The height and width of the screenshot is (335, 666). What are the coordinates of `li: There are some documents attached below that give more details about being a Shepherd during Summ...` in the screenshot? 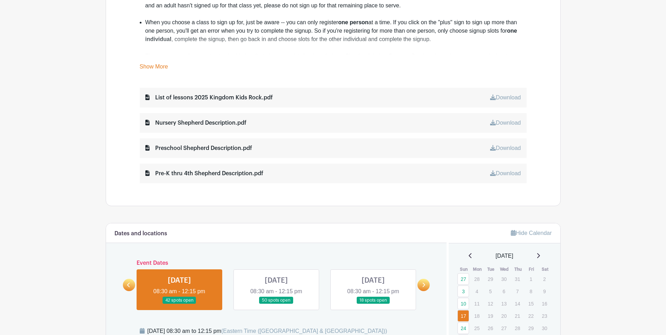 It's located at (336, 60).